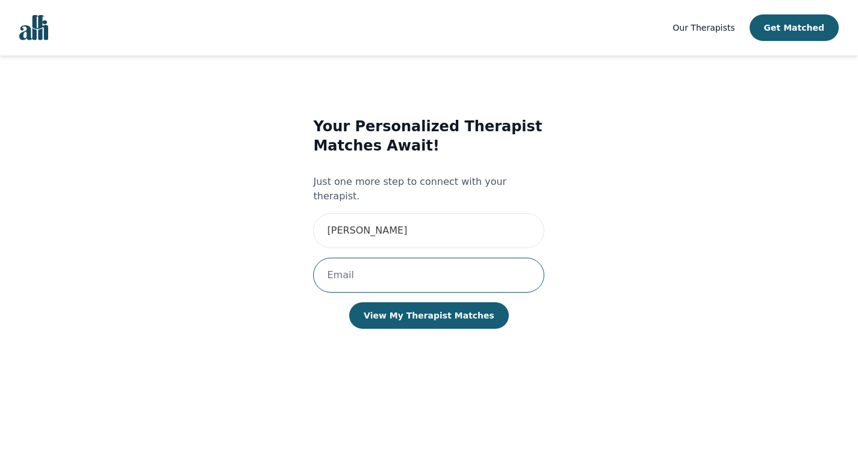 The height and width of the screenshot is (454, 858). I want to click on a: Our Therapists, so click(703, 28).